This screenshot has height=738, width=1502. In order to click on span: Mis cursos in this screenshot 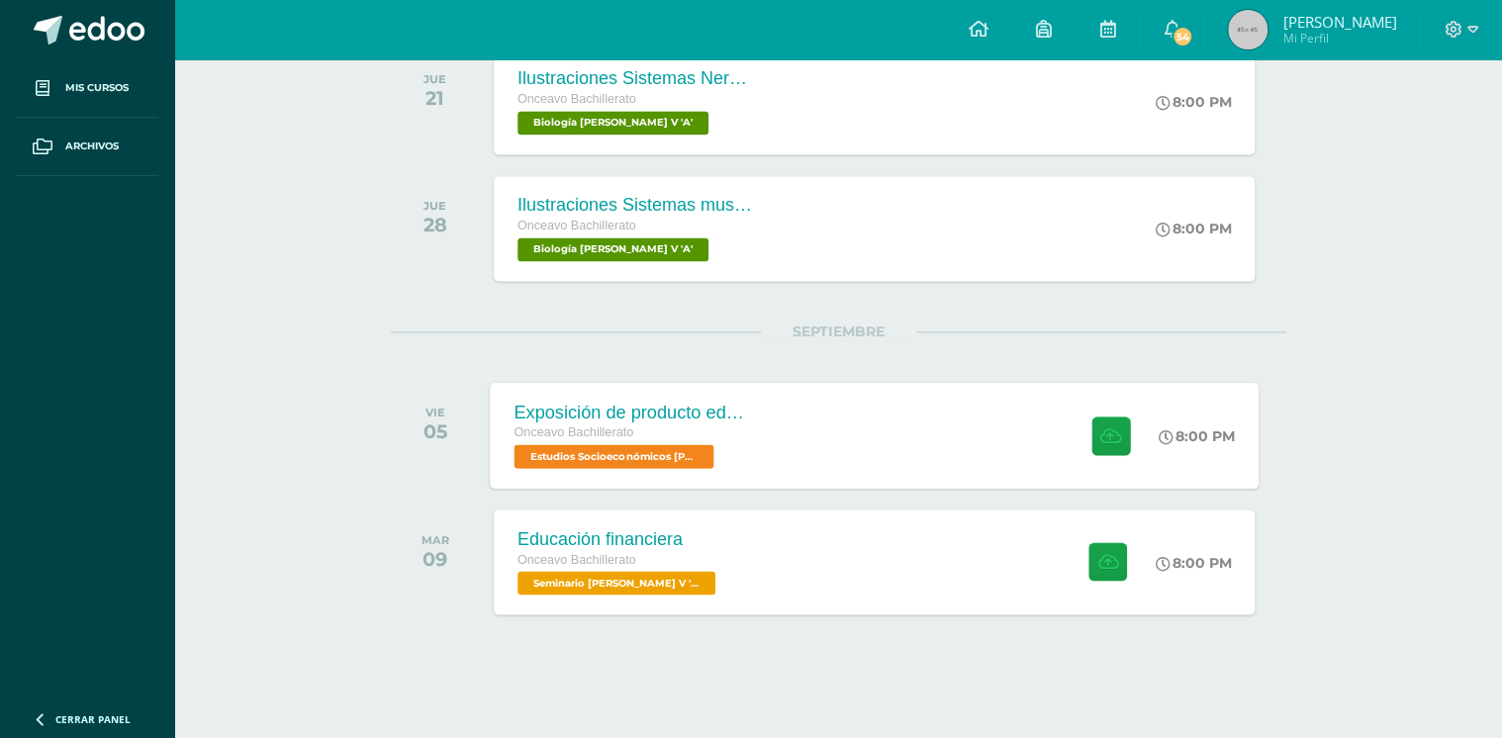, I will do `click(97, 88)`.